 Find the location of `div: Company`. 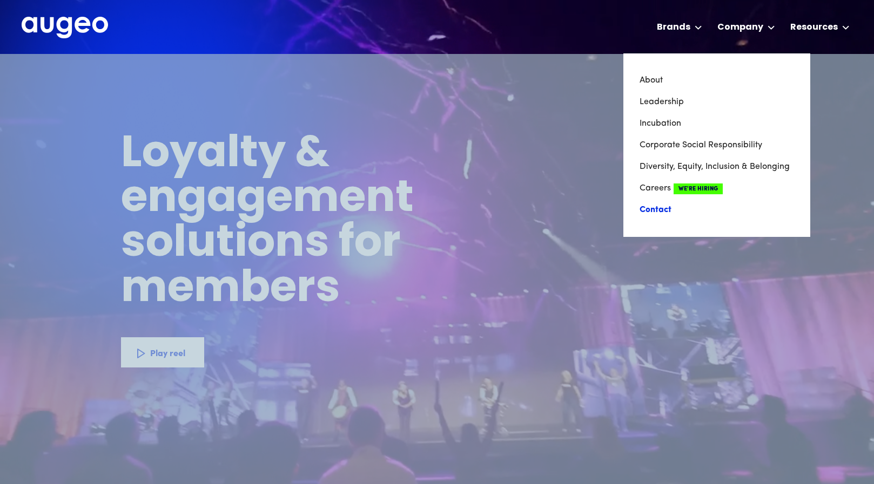

div: Company is located at coordinates (740, 28).